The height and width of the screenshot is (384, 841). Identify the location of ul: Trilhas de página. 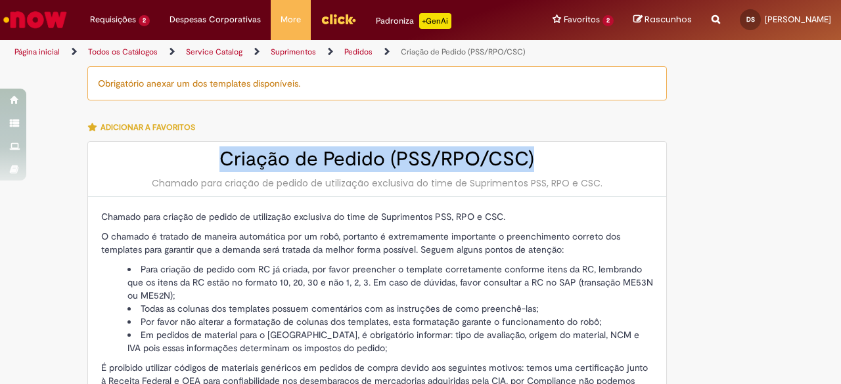
(280, 52).